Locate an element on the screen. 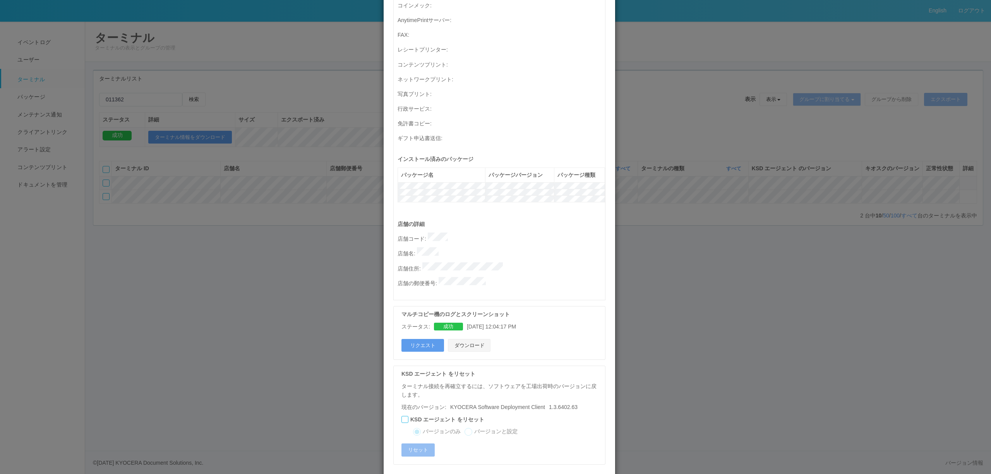 Image resolution: width=991 pixels, height=474 pixels. p: コンテンツプリント : is located at coordinates (501, 64).